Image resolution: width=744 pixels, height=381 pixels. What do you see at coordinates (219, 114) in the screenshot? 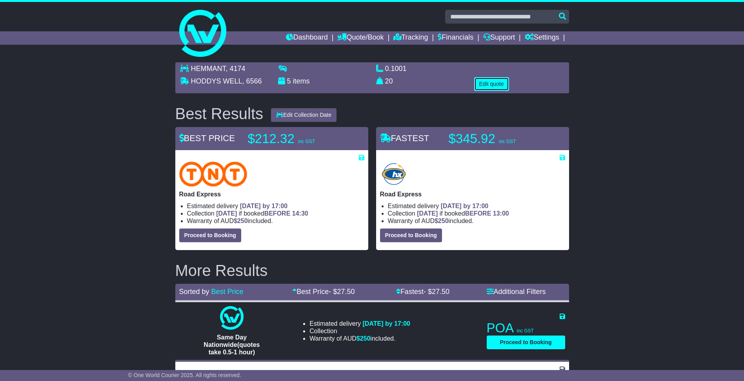
I see `div: Best Results` at bounding box center [219, 114].